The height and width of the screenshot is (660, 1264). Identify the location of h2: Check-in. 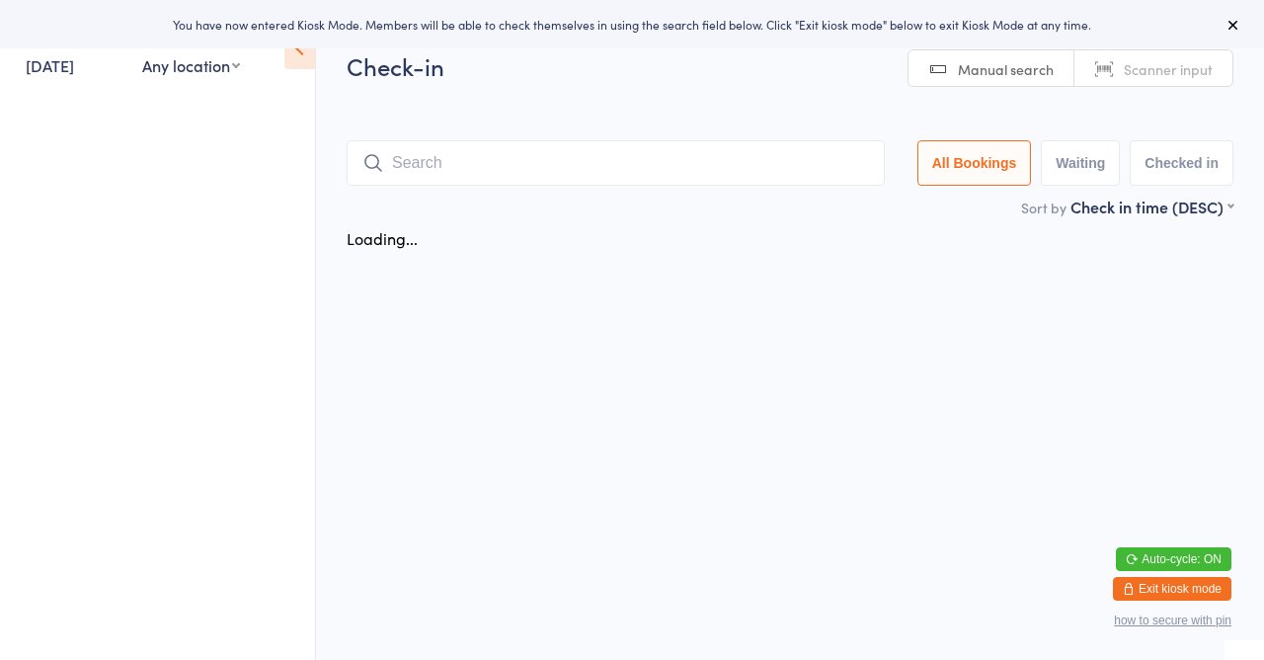
(790, 65).